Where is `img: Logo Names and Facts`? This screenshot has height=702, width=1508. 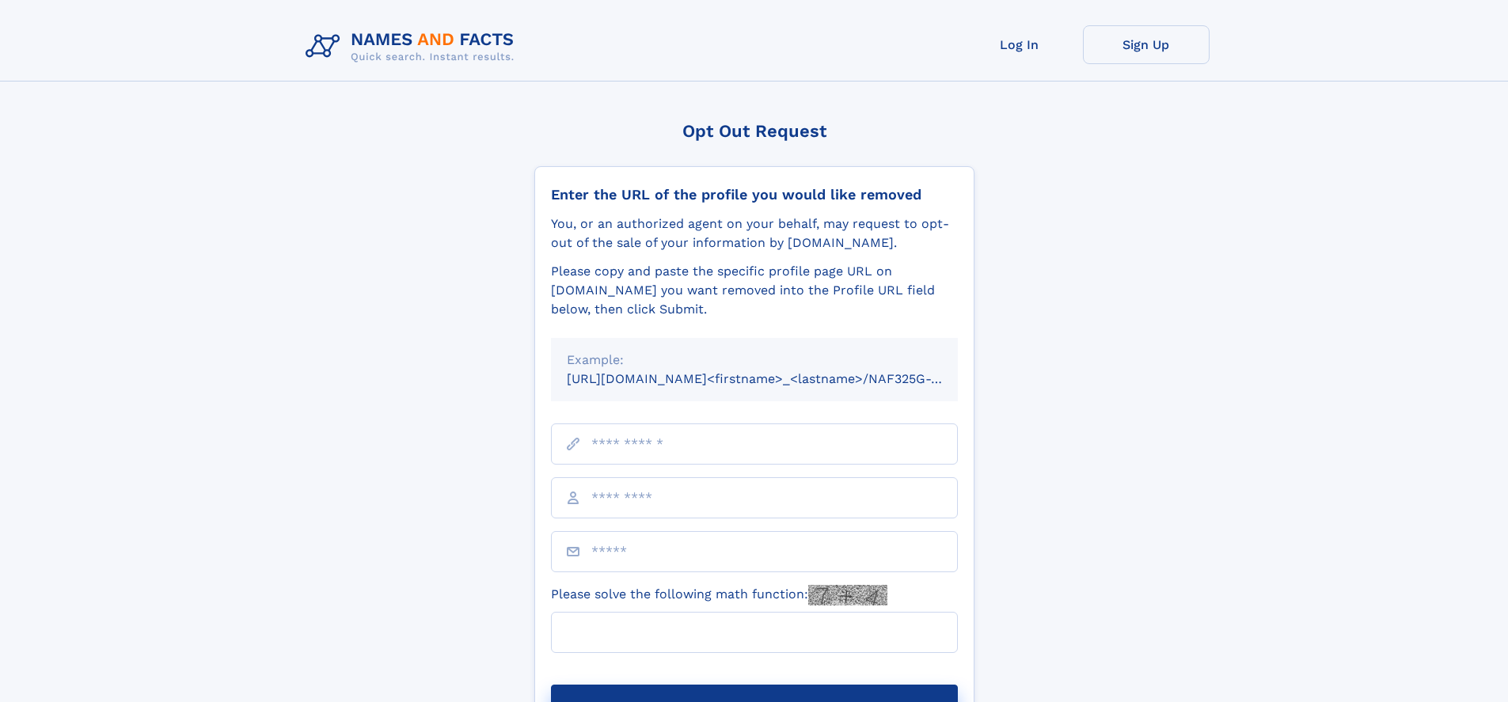 img: Logo Names and Facts is located at coordinates (413, 47).